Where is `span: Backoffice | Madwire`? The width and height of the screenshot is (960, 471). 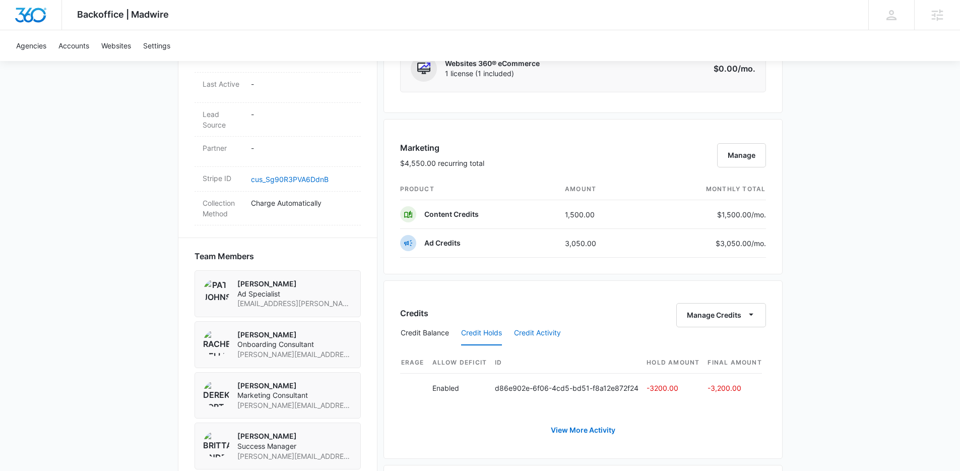 span: Backoffice | Madwire is located at coordinates (123, 14).